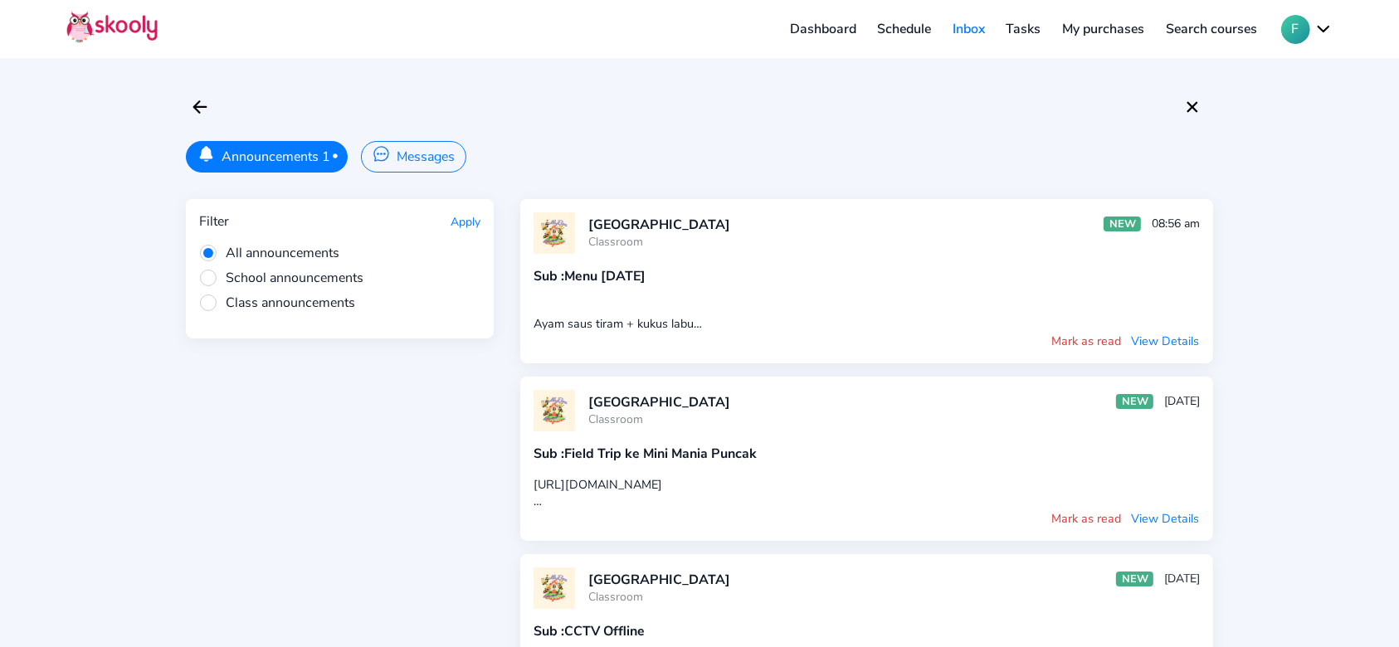  What do you see at coordinates (413, 157) in the screenshot?
I see `button: Messages` at bounding box center [413, 157].